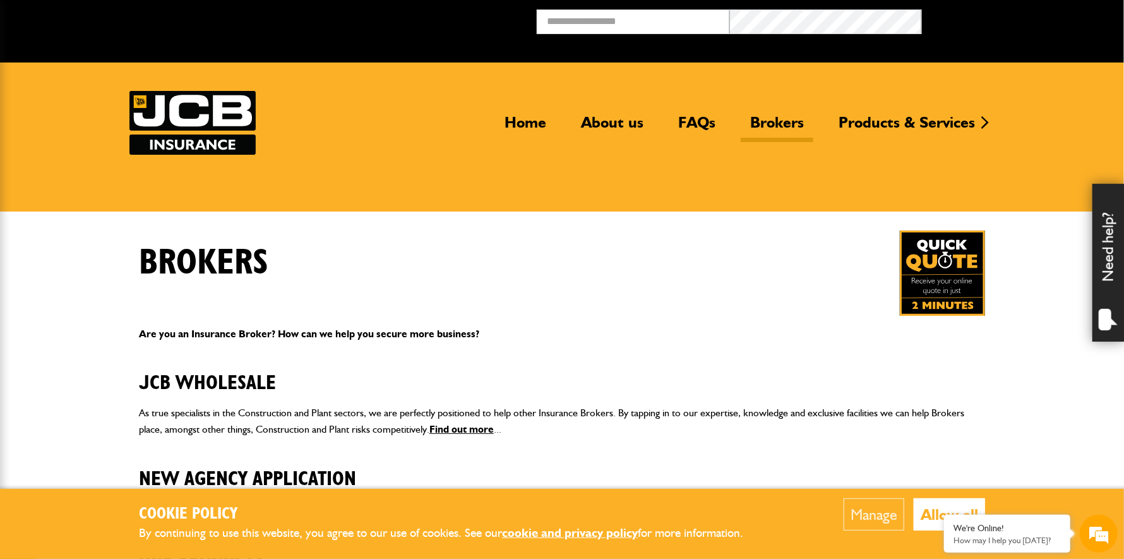 The width and height of the screenshot is (1124, 559). Describe the element at coordinates (1108, 263) in the screenshot. I see `div: Need help?` at that location.